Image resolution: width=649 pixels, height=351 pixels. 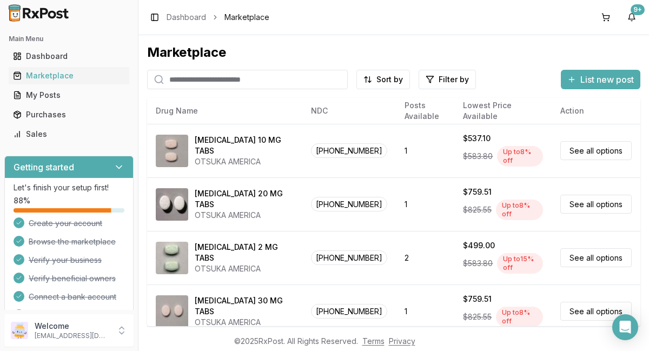 I want to click on div: My Posts, so click(x=69, y=95).